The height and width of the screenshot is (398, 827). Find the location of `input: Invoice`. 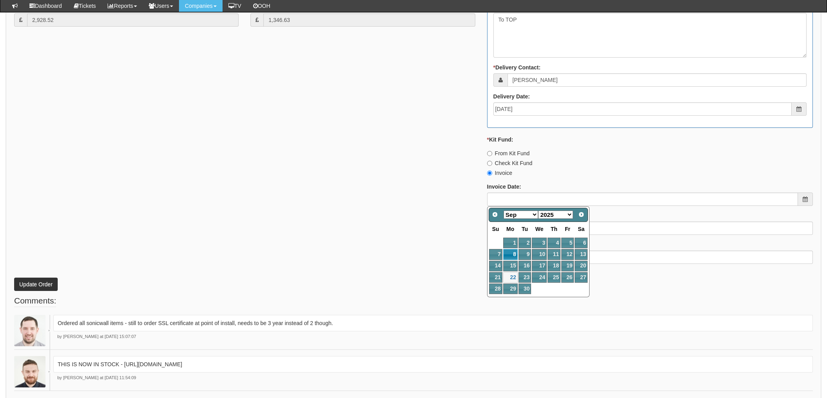

input: Invoice is located at coordinates (489, 173).